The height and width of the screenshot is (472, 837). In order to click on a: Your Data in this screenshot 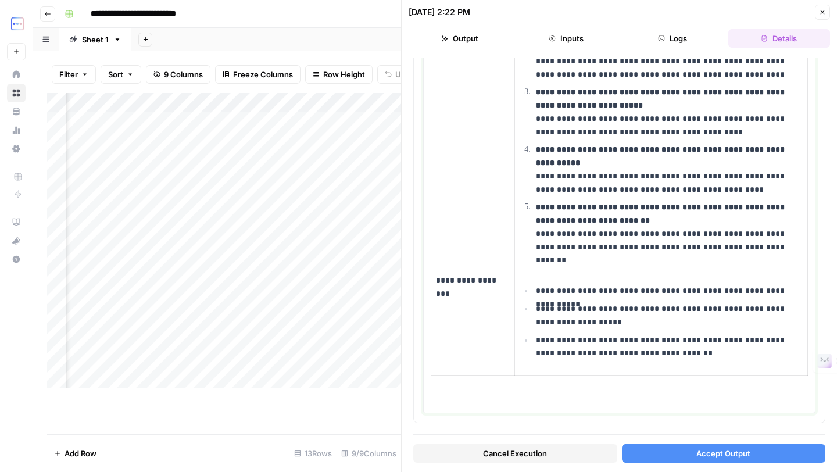, I will do `click(16, 112)`.